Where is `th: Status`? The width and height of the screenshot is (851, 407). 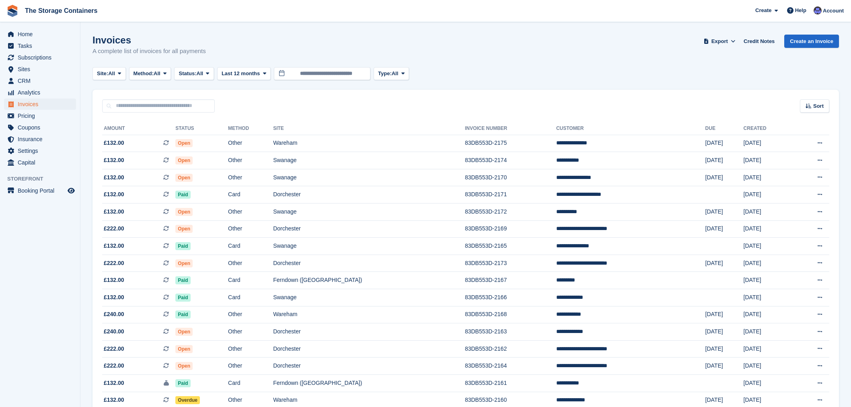 th: Status is located at coordinates (202, 129).